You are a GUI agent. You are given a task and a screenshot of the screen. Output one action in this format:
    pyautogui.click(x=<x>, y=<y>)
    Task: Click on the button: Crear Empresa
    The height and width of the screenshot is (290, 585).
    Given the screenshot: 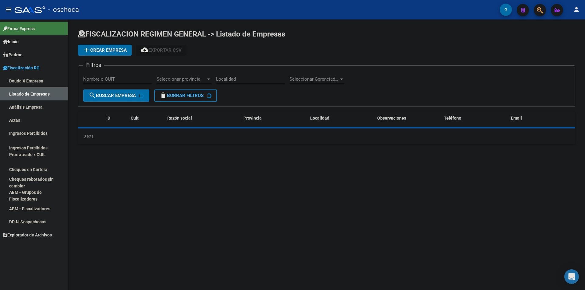 What is the action you would take?
    pyautogui.click(x=105, y=50)
    